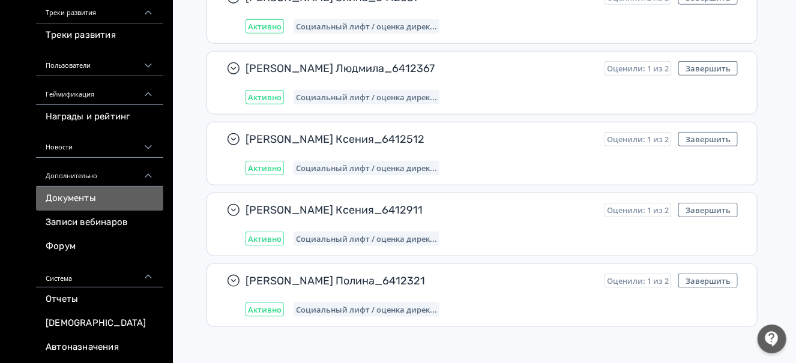 This screenshot has height=363, width=796. What do you see at coordinates (100, 35) in the screenshot?
I see `a: Треки развития` at bounding box center [100, 35].